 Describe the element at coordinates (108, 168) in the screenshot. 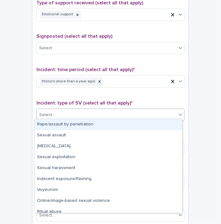

I see `div: Sexual harassment` at that location.